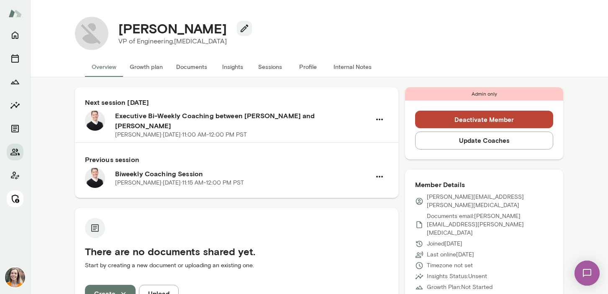 This screenshot has height=294, width=608. Describe the element at coordinates (104, 67) in the screenshot. I see `button: Overview` at that location.